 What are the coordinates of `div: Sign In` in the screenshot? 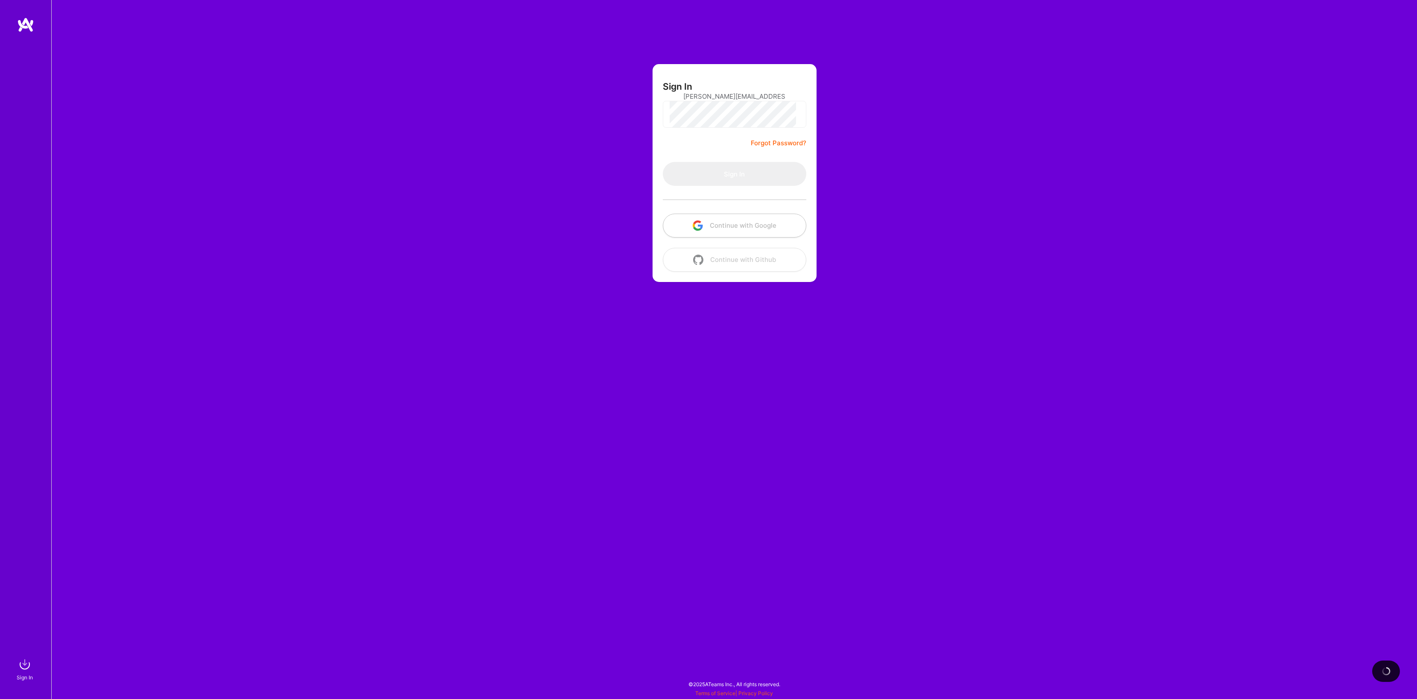 It's located at (25, 677).